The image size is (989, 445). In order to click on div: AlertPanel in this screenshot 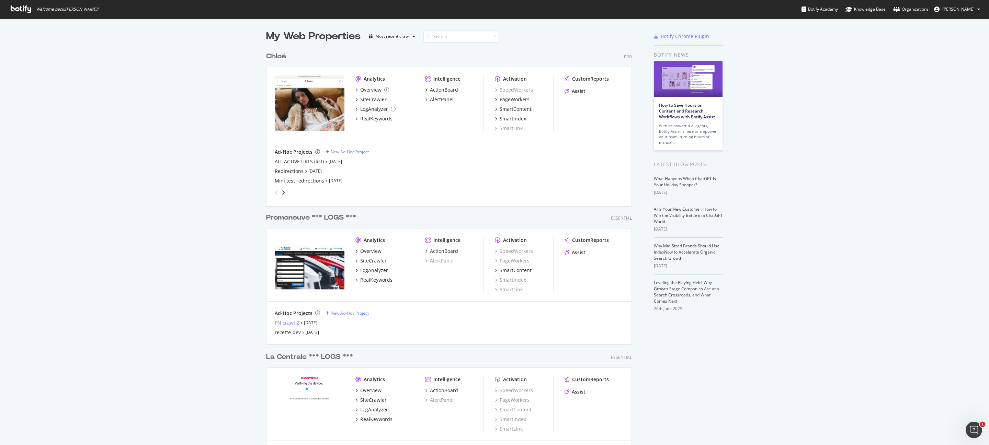, I will do `click(439, 261)`.